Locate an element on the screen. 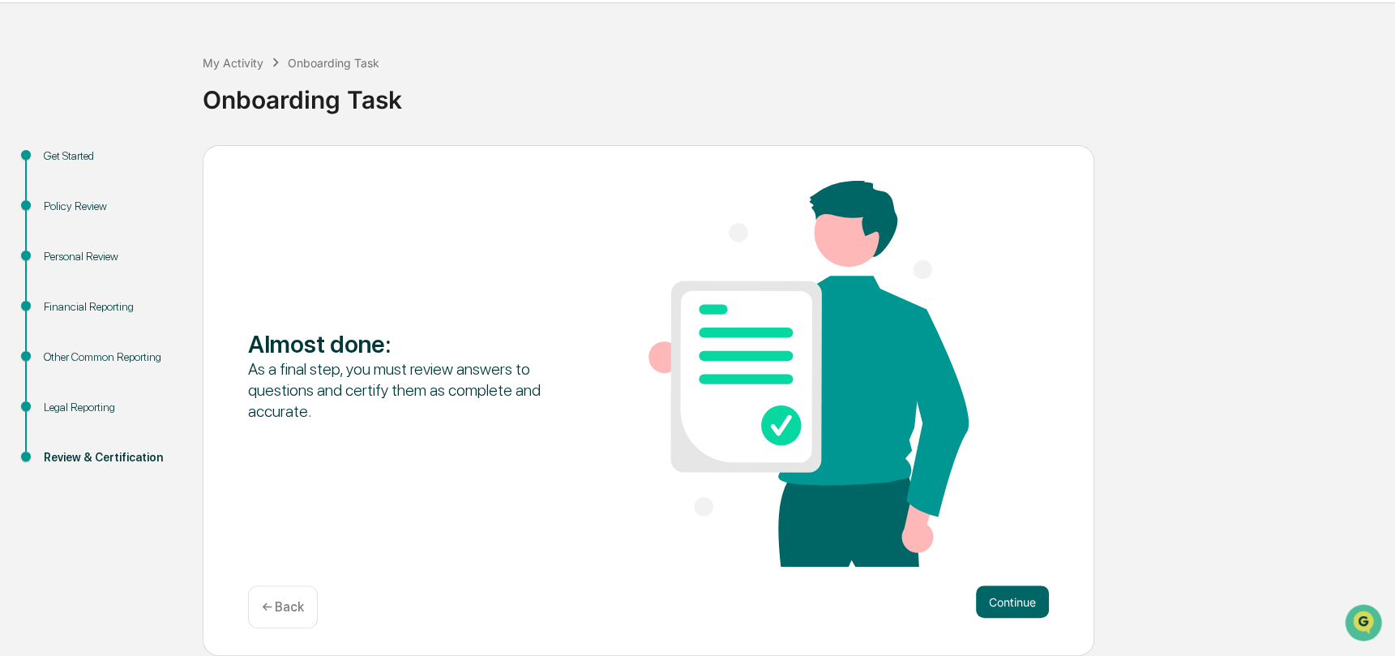 Image resolution: width=1395 pixels, height=656 pixels. p: ← Back is located at coordinates (283, 606).